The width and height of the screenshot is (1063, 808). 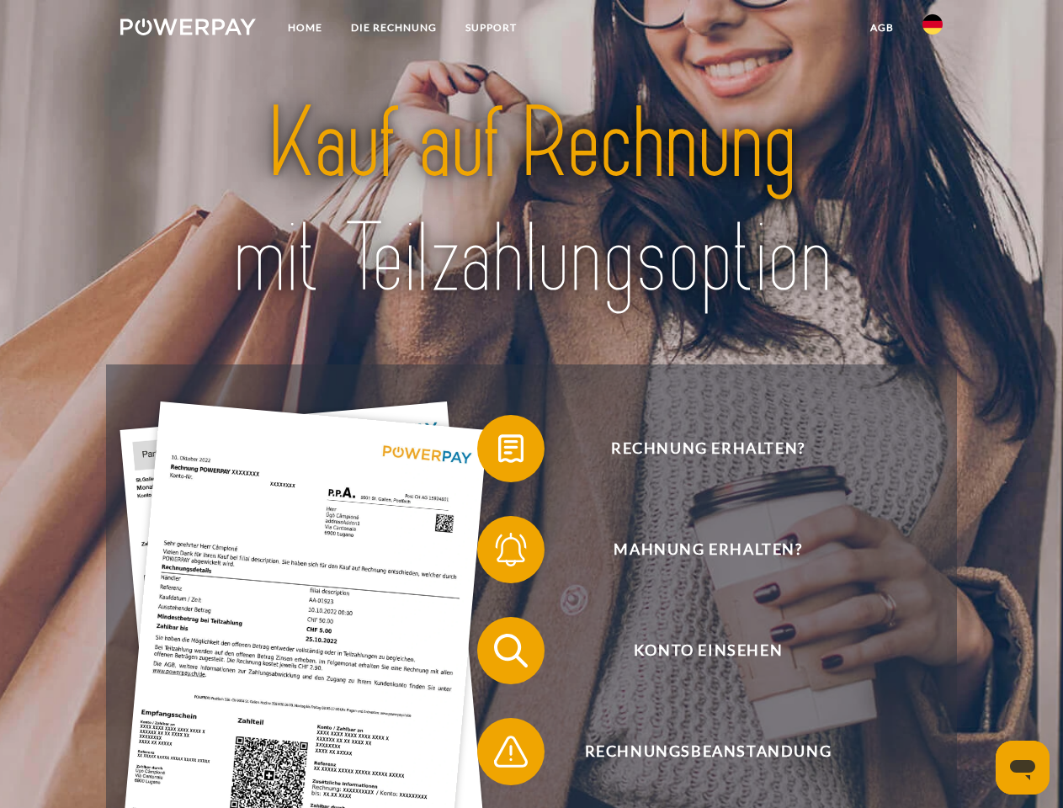 I want to click on button: Rechnungsbeanstandung, so click(x=696, y=752).